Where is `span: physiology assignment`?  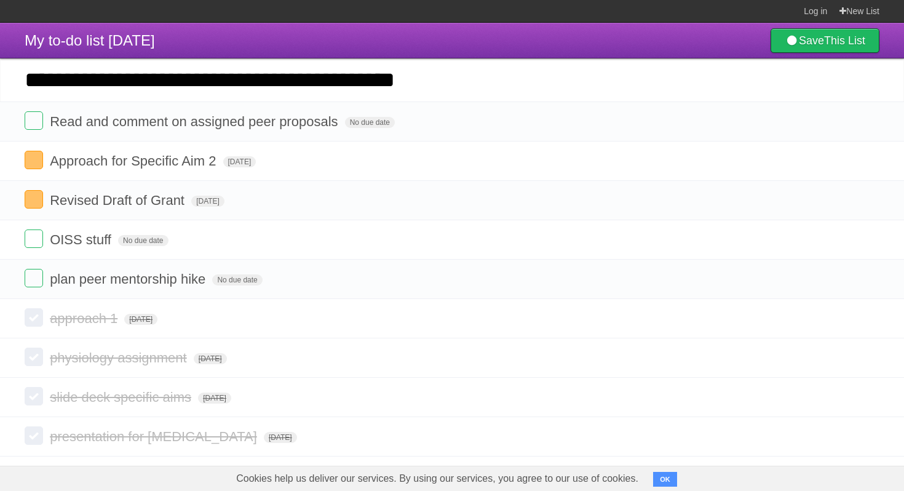
span: physiology assignment is located at coordinates (120, 357).